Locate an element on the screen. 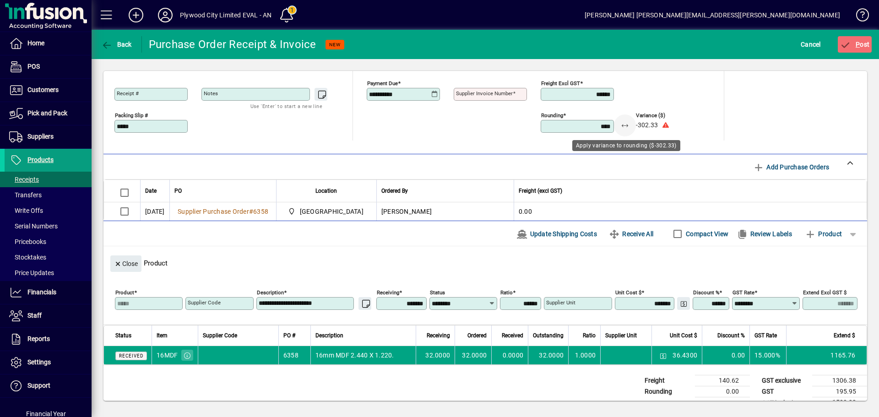 This screenshot has height=417, width=879. mat-label: Product is located at coordinates (125, 293).